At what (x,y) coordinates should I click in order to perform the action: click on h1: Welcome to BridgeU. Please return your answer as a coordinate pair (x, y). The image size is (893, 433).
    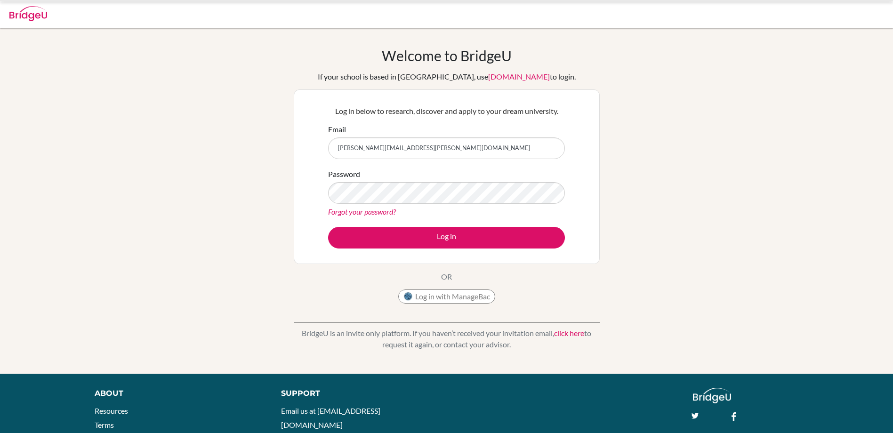
    Looking at the image, I should click on (447, 56).